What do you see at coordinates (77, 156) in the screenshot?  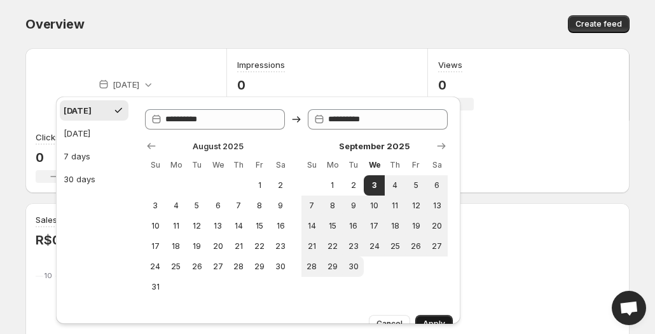 I see `div: 7 days` at bounding box center [77, 156].